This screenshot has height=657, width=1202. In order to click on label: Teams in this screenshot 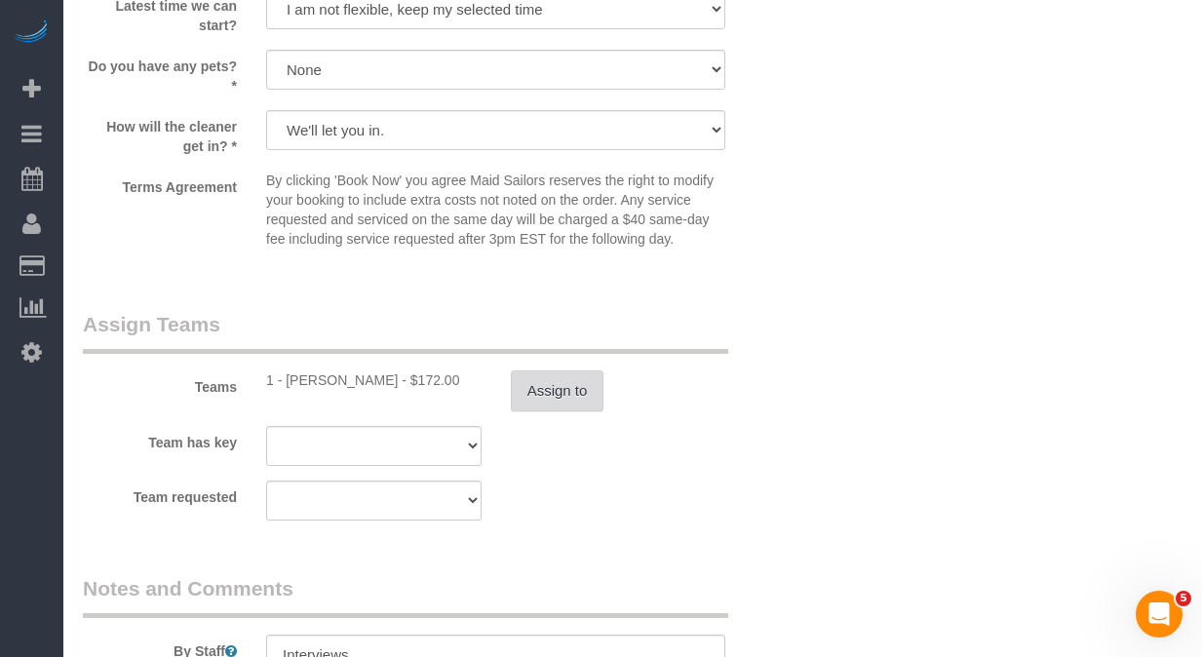, I will do `click(160, 383)`.